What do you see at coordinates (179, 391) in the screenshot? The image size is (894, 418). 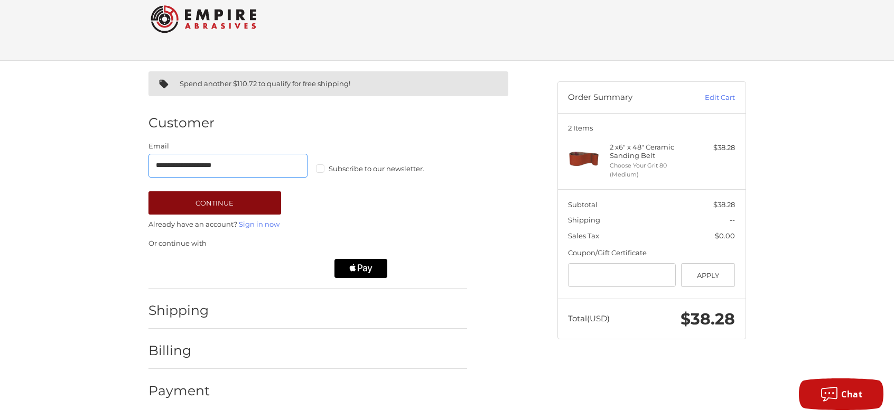 I see `h2: Payment` at bounding box center [179, 391].